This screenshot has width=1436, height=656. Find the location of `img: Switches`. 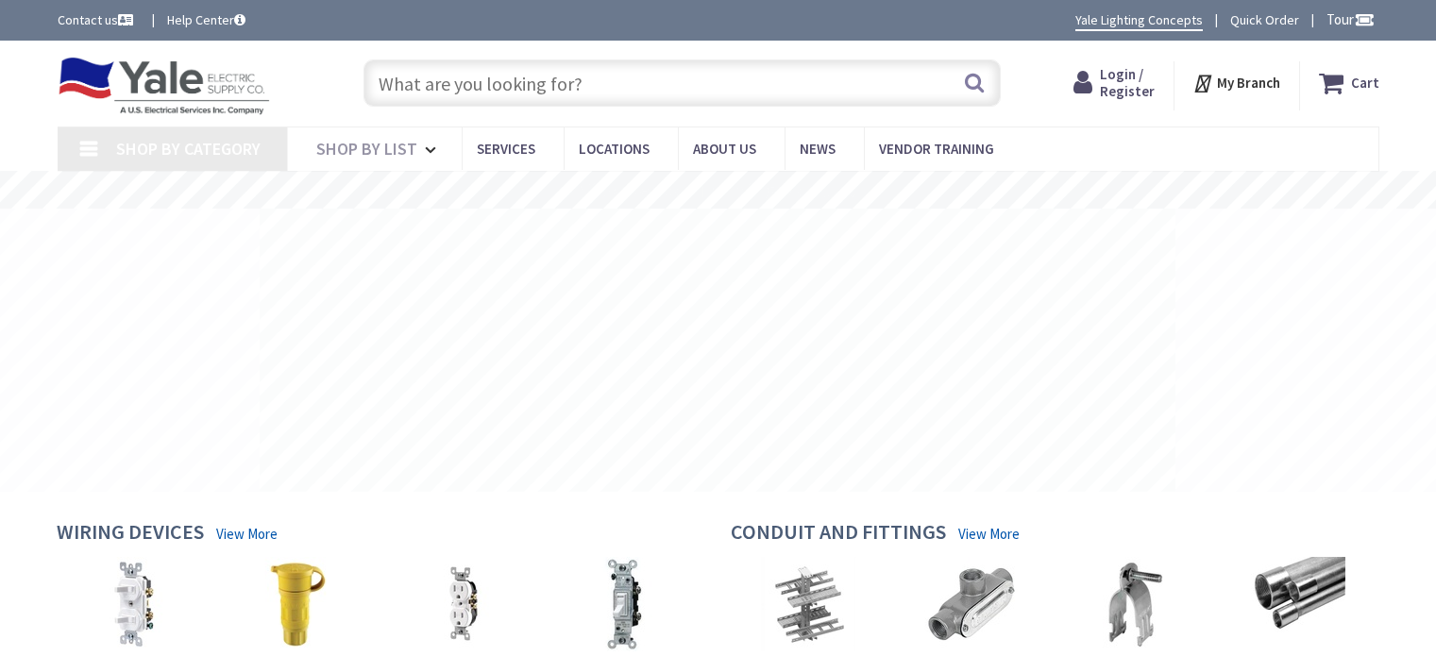

img: Switches is located at coordinates (624, 604).